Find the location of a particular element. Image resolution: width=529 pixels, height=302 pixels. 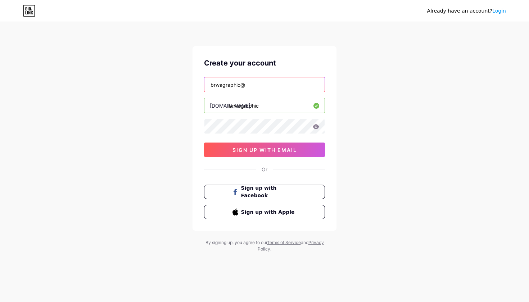

input: Email is located at coordinates (264, 84).